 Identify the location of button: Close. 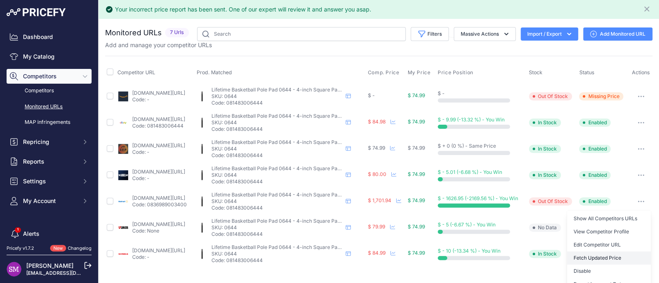
(647, 8).